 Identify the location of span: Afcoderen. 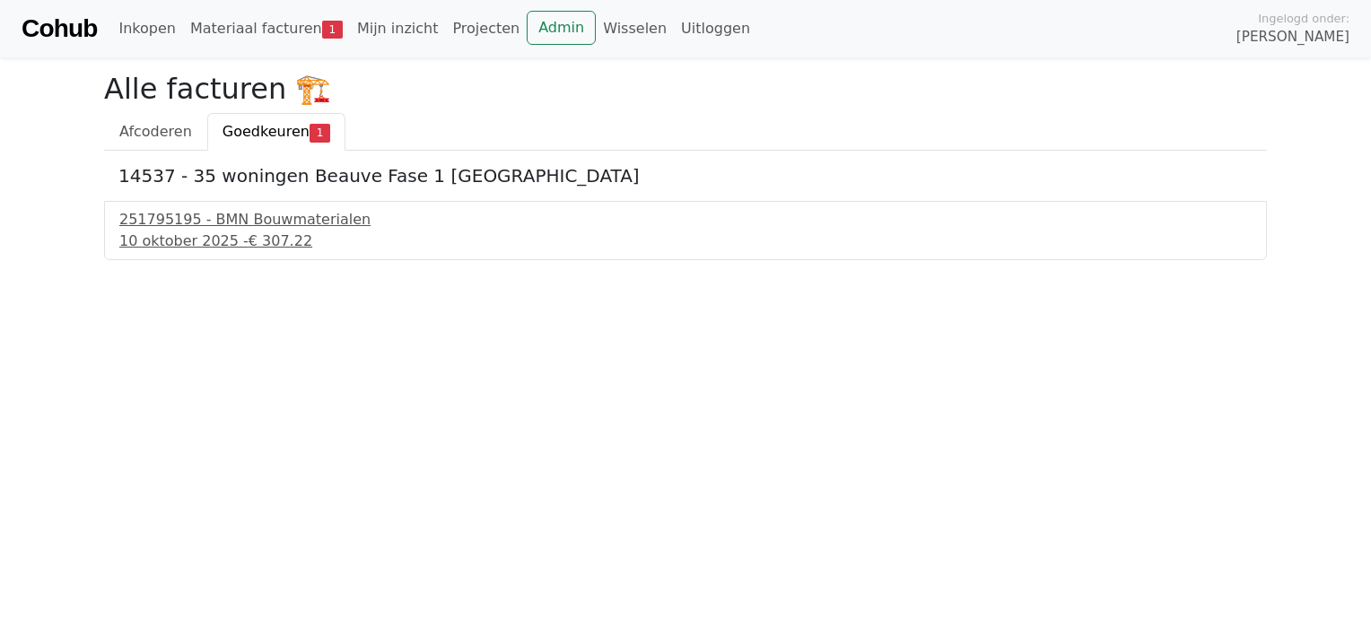
(155, 131).